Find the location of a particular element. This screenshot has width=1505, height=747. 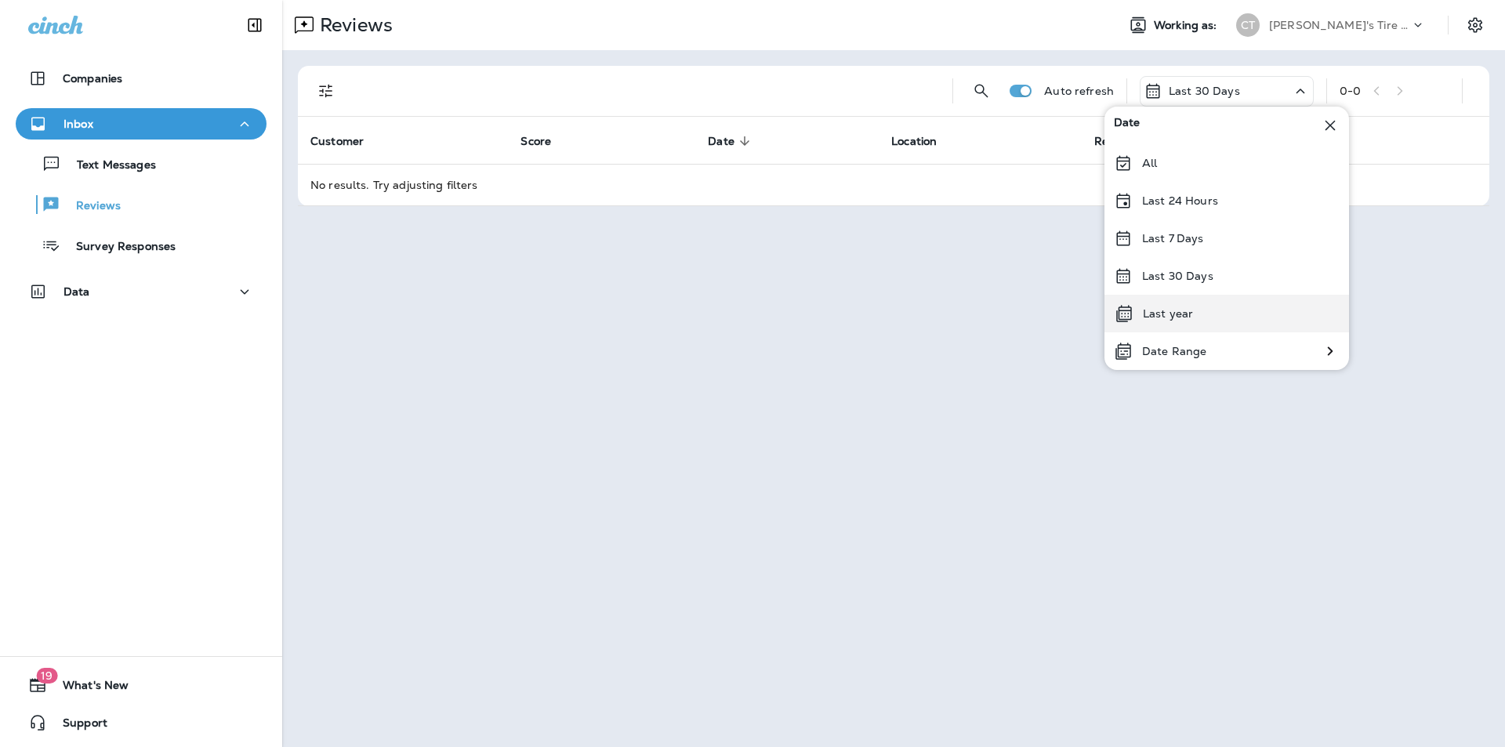

button: Search Reviews is located at coordinates (981, 91).